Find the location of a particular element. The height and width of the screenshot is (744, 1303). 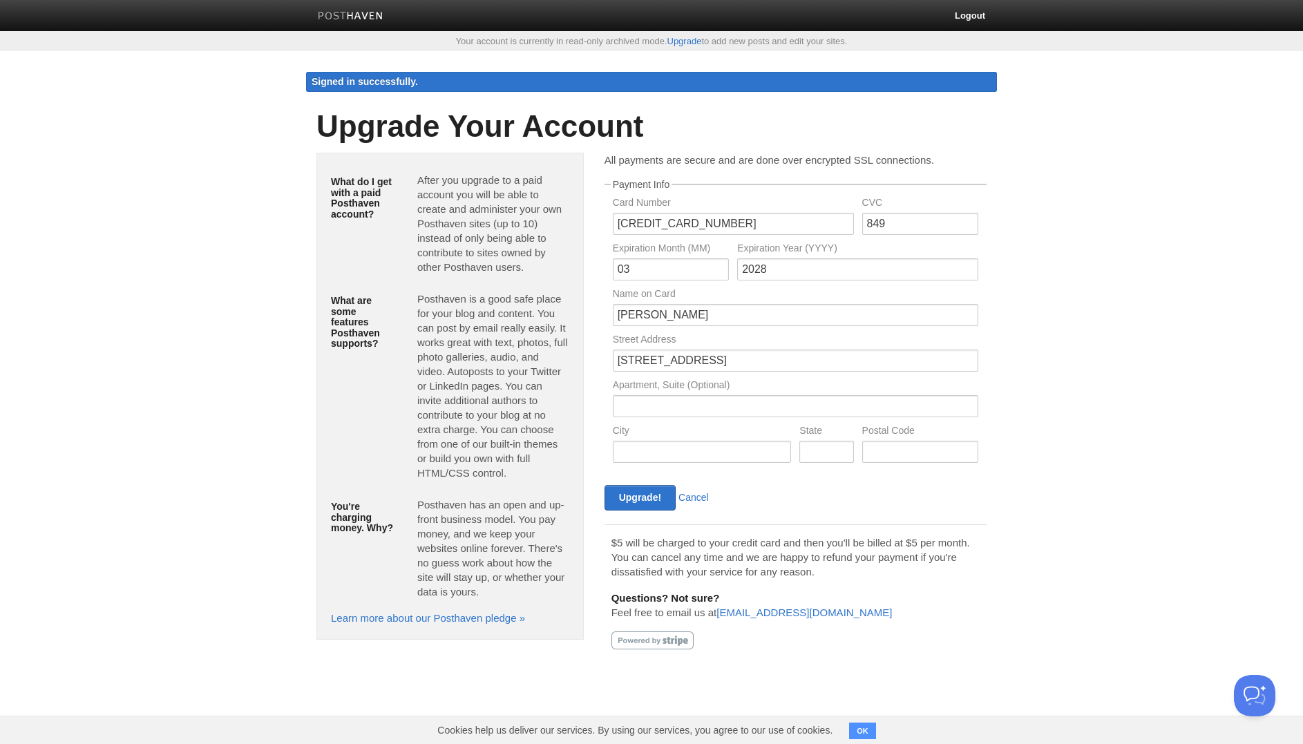

legend: Payment Info is located at coordinates (641, 185).